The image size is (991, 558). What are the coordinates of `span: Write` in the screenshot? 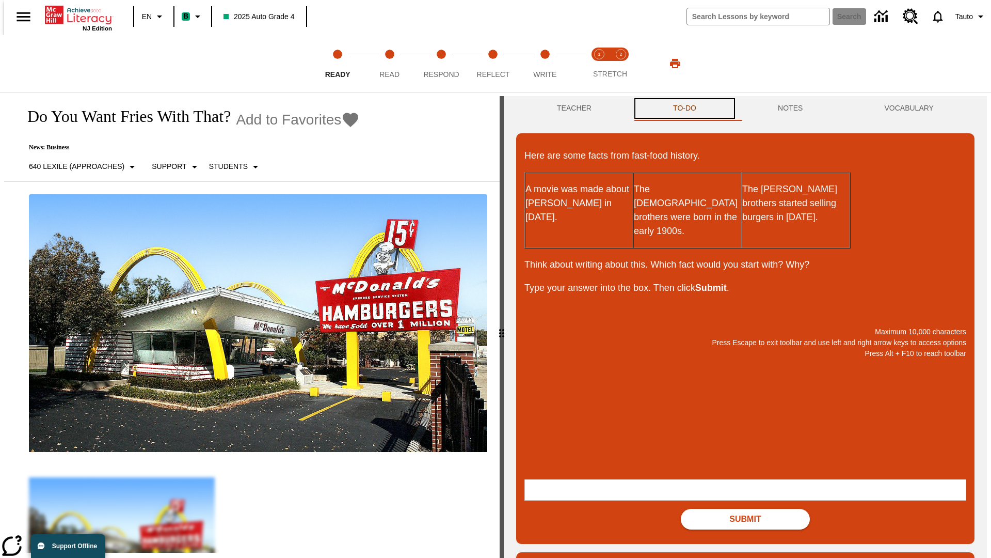 It's located at (545, 74).